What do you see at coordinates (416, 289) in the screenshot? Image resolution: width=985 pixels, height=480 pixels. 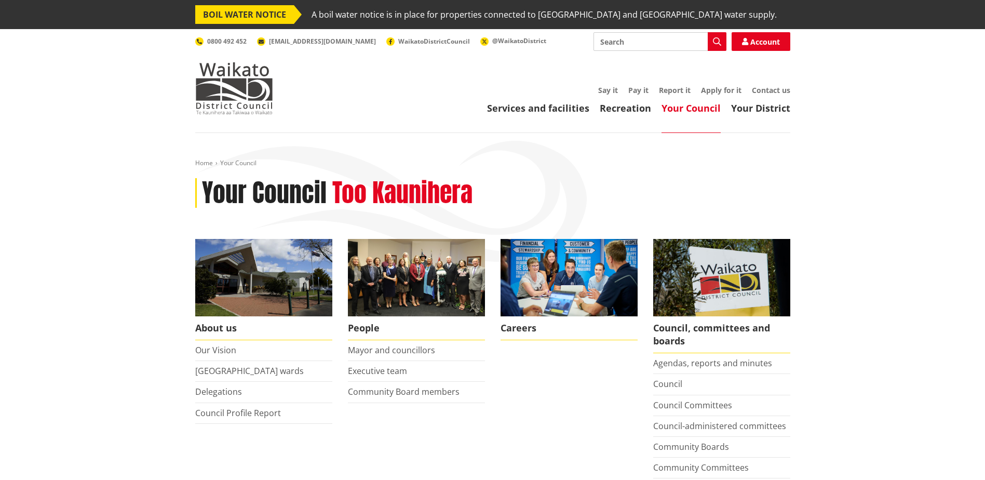 I see `a: 2022 Council People` at bounding box center [416, 289].